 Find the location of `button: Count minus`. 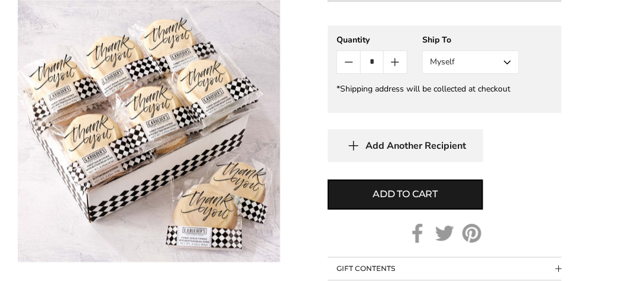

button: Count minus is located at coordinates (348, 62).